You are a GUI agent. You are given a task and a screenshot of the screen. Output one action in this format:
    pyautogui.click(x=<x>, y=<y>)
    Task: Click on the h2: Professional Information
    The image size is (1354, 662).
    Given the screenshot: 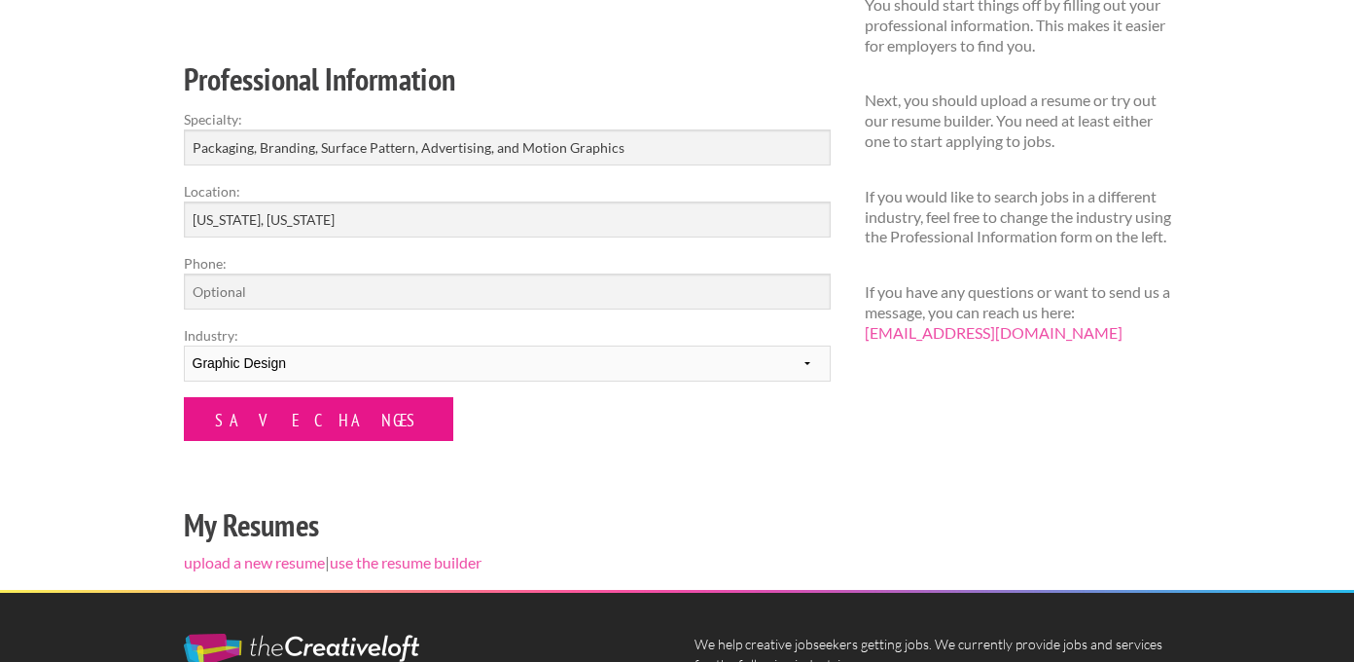 What is the action you would take?
    pyautogui.click(x=507, y=79)
    